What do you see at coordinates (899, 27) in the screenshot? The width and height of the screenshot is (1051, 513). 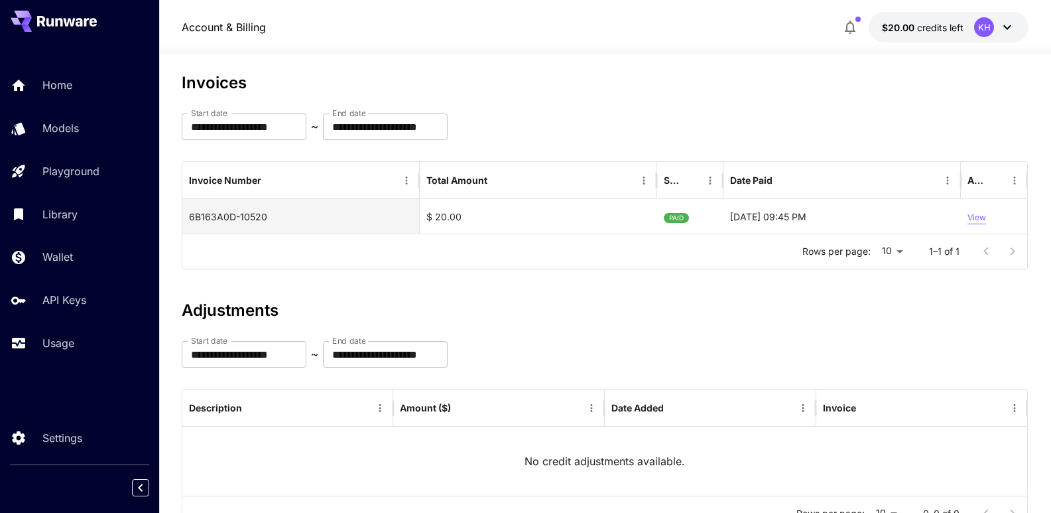 I see `span: $20.00` at bounding box center [899, 27].